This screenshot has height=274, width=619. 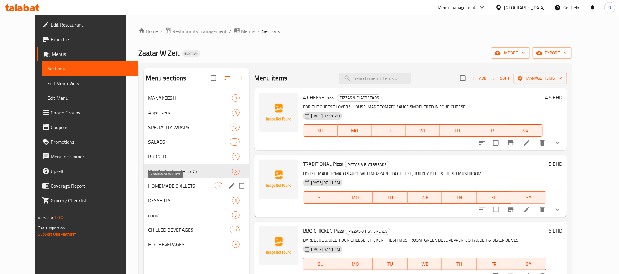 What do you see at coordinates (235, 127) in the screenshot?
I see `span: 15` at bounding box center [235, 127].